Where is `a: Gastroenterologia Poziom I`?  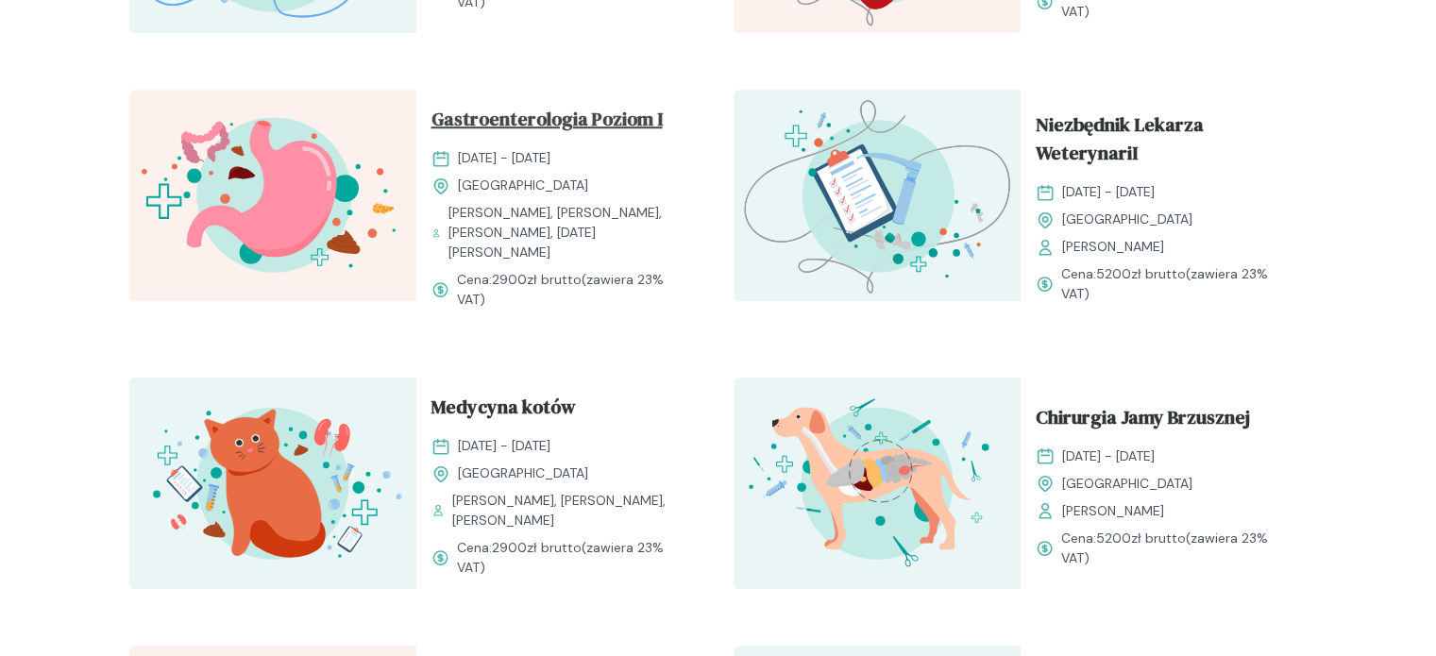
a: Gastroenterologia Poziom I is located at coordinates (560, 123).